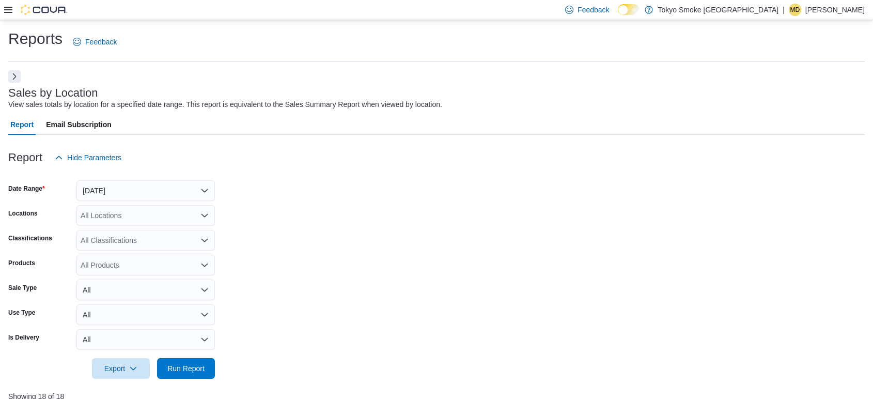  Describe the element at coordinates (44, 10) in the screenshot. I see `img: Cova` at that location.